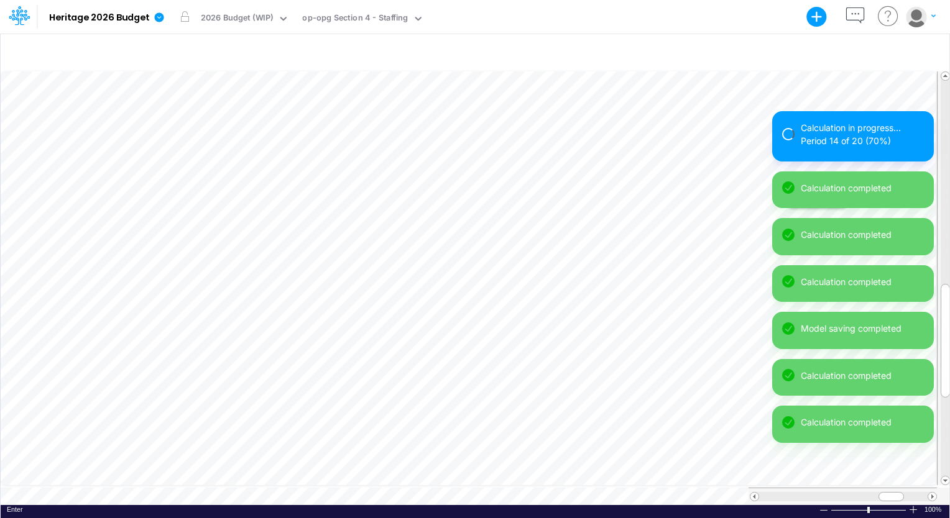  I want to click on b: Heritage 2026 Budget, so click(99, 18).